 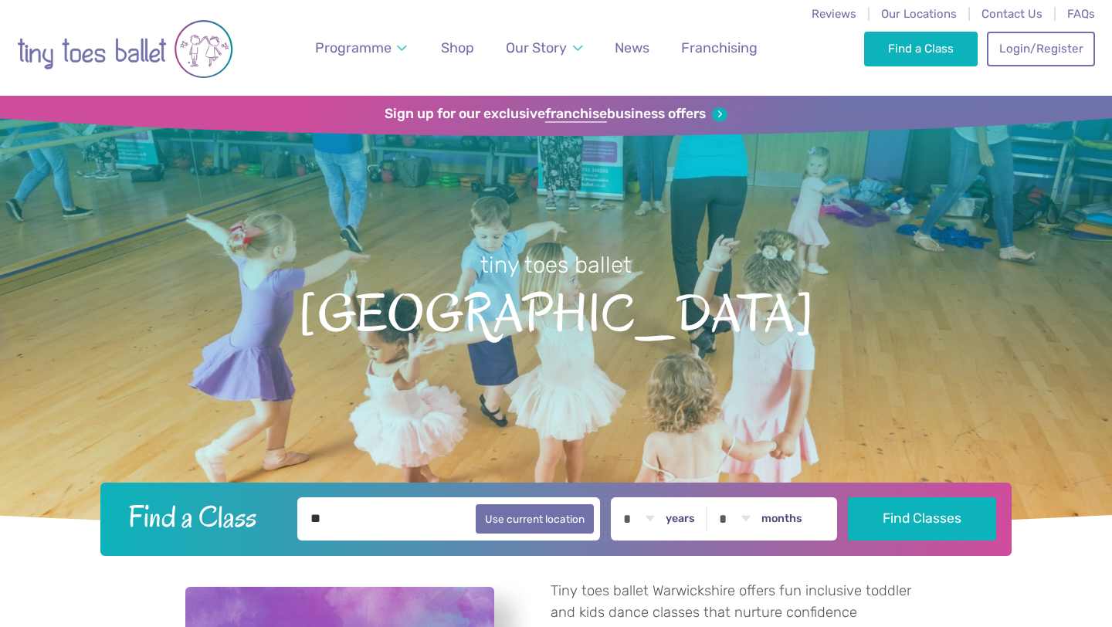 What do you see at coordinates (457, 47) in the screenshot?
I see `span: Shop` at bounding box center [457, 47].